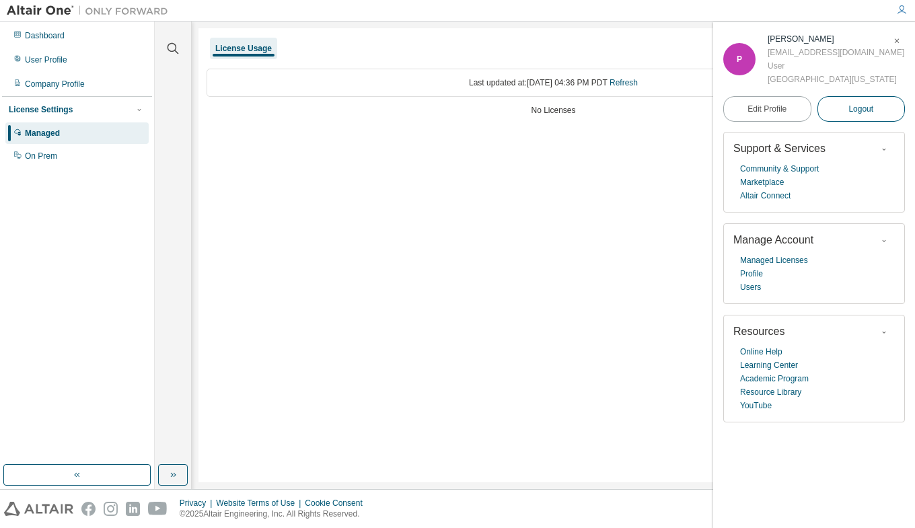 Image resolution: width=915 pixels, height=528 pixels. What do you see at coordinates (774, 260) in the screenshot?
I see `a: Managed Licenses` at bounding box center [774, 260].